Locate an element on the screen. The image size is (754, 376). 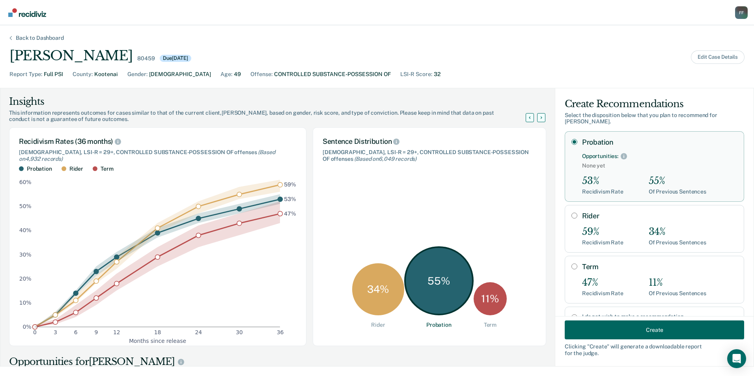
text: 20% is located at coordinates (25, 279).